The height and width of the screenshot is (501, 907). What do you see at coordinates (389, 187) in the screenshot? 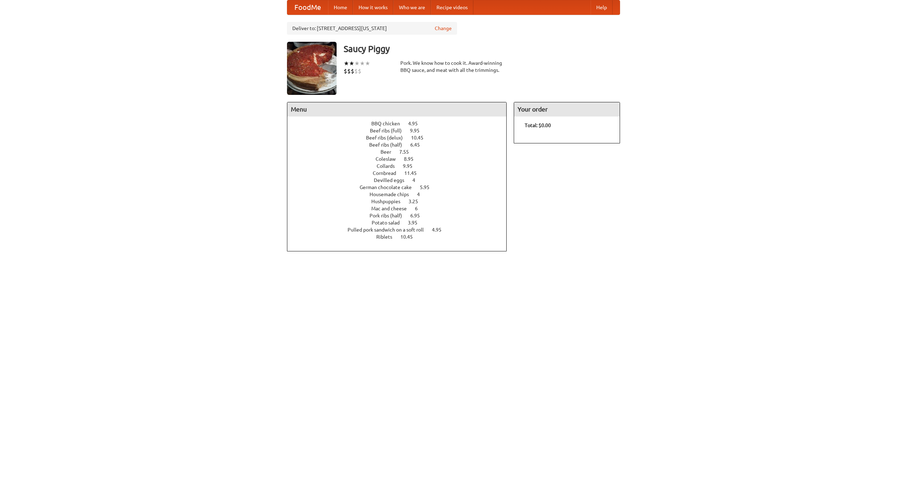
I see `span: German chocolate cake` at bounding box center [389, 187].